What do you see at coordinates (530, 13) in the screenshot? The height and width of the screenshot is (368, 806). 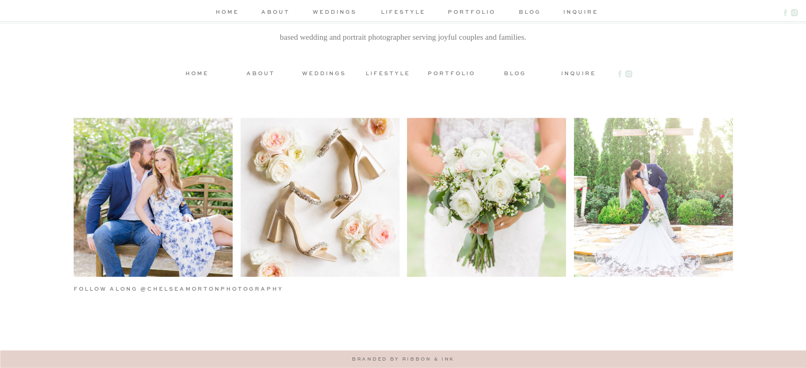 I see `nav: blog` at bounding box center [530, 13].